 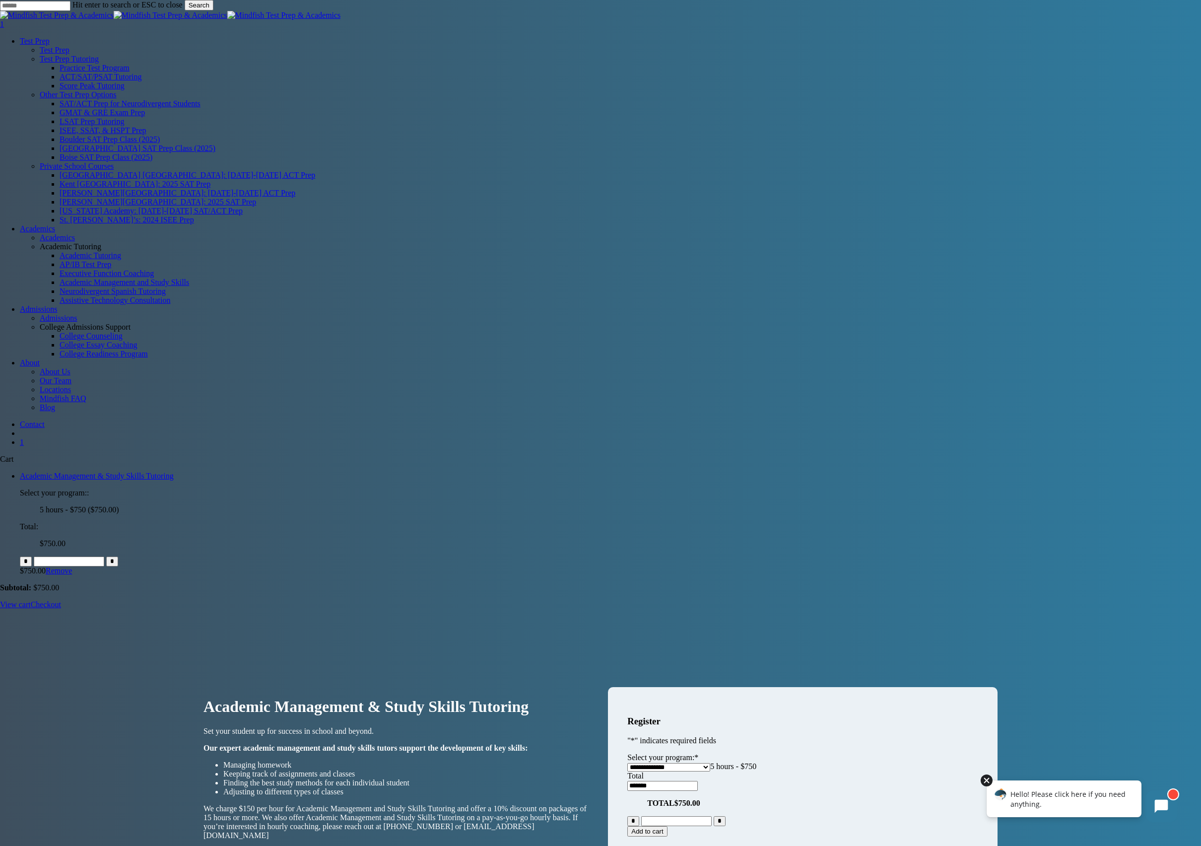 I want to click on a: Neurodivergent Spanish Tutoring, so click(x=113, y=291).